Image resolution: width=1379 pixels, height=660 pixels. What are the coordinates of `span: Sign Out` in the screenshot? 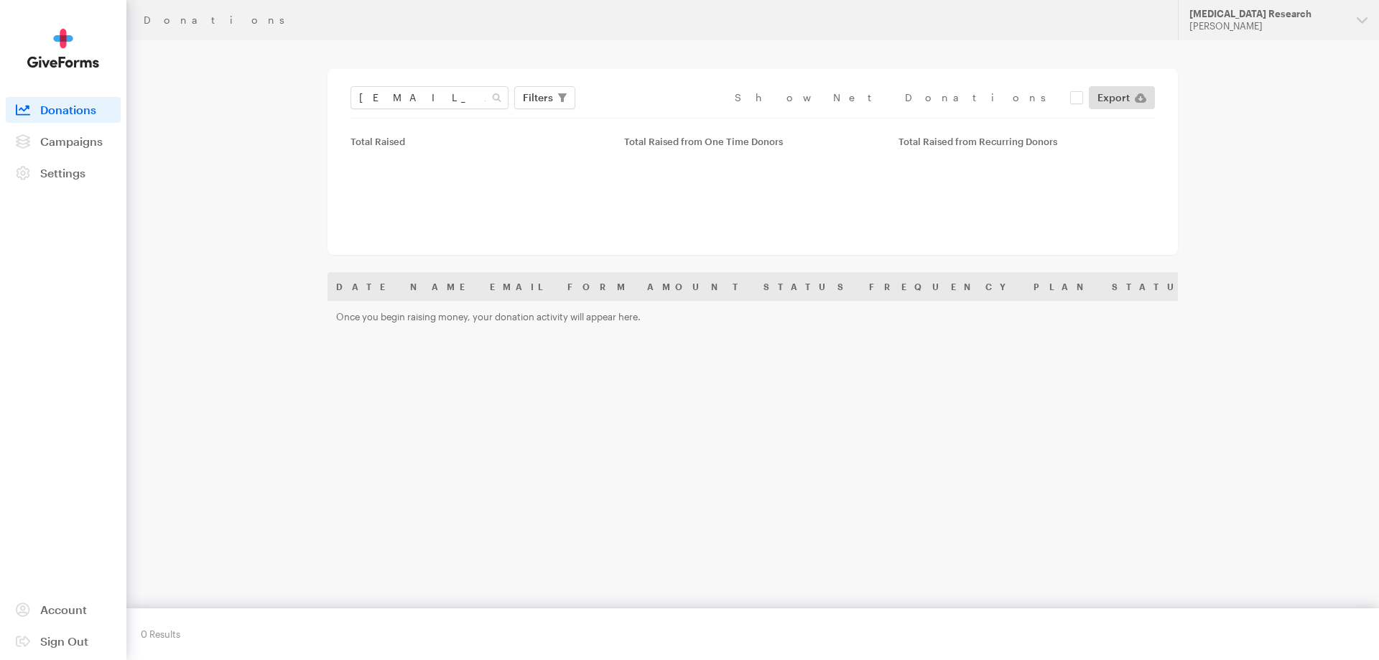 It's located at (64, 641).